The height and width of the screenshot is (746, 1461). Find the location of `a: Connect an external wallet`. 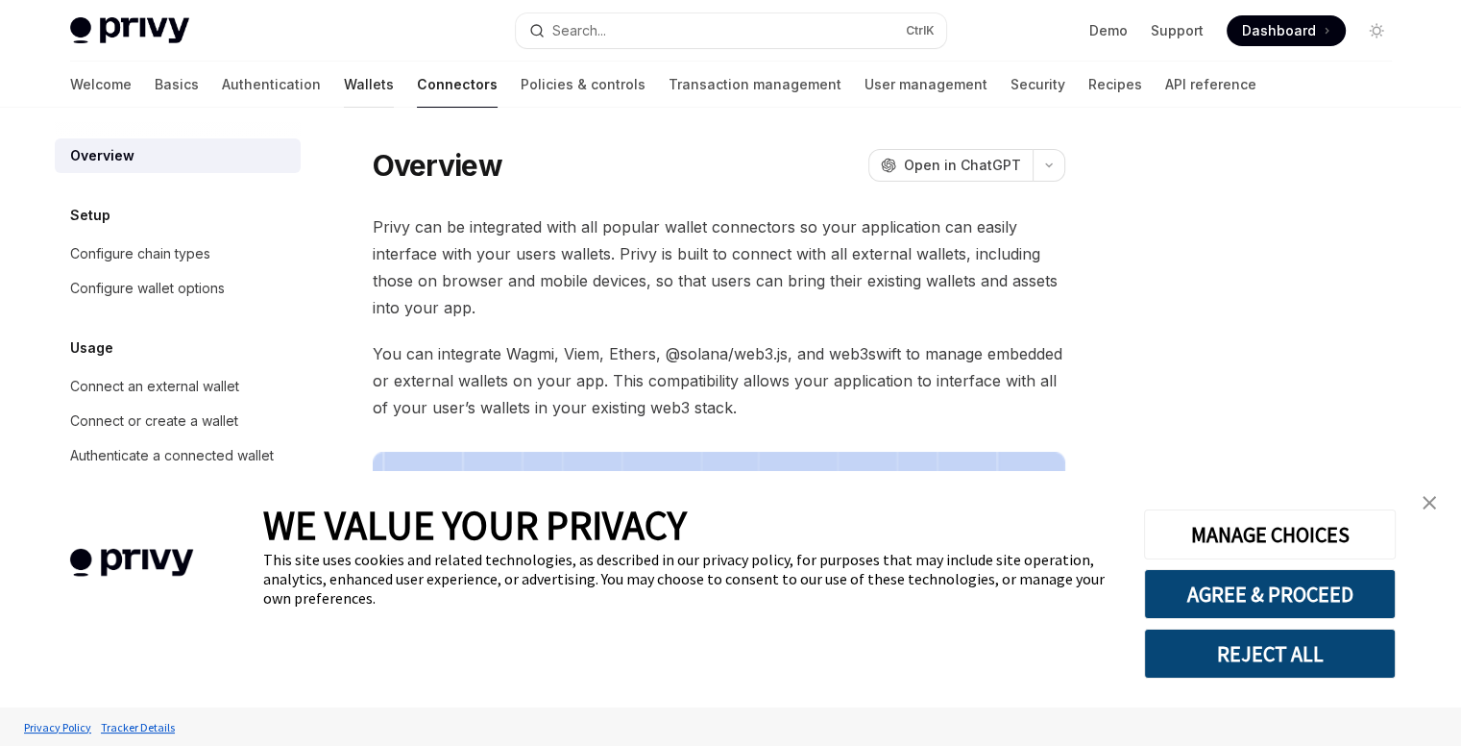

a: Connect an external wallet is located at coordinates (178, 386).